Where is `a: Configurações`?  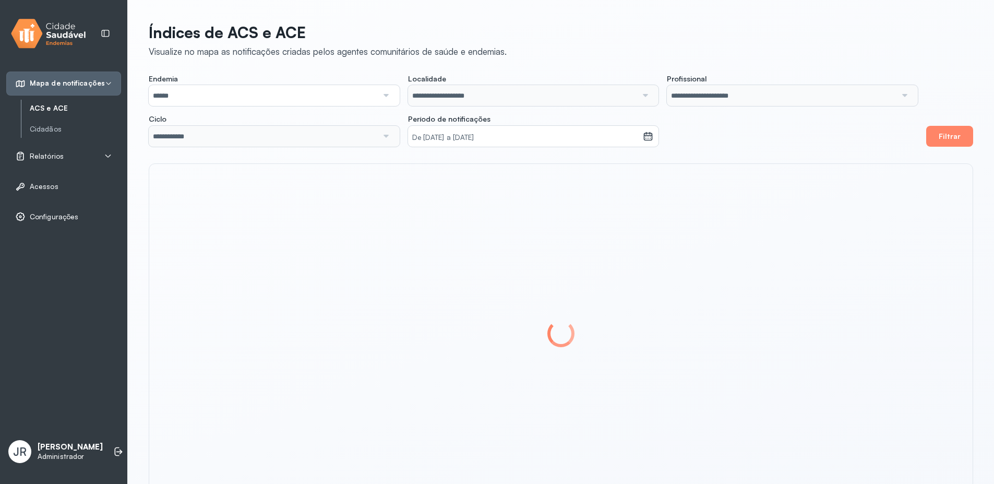
a: Configurações is located at coordinates (64, 217).